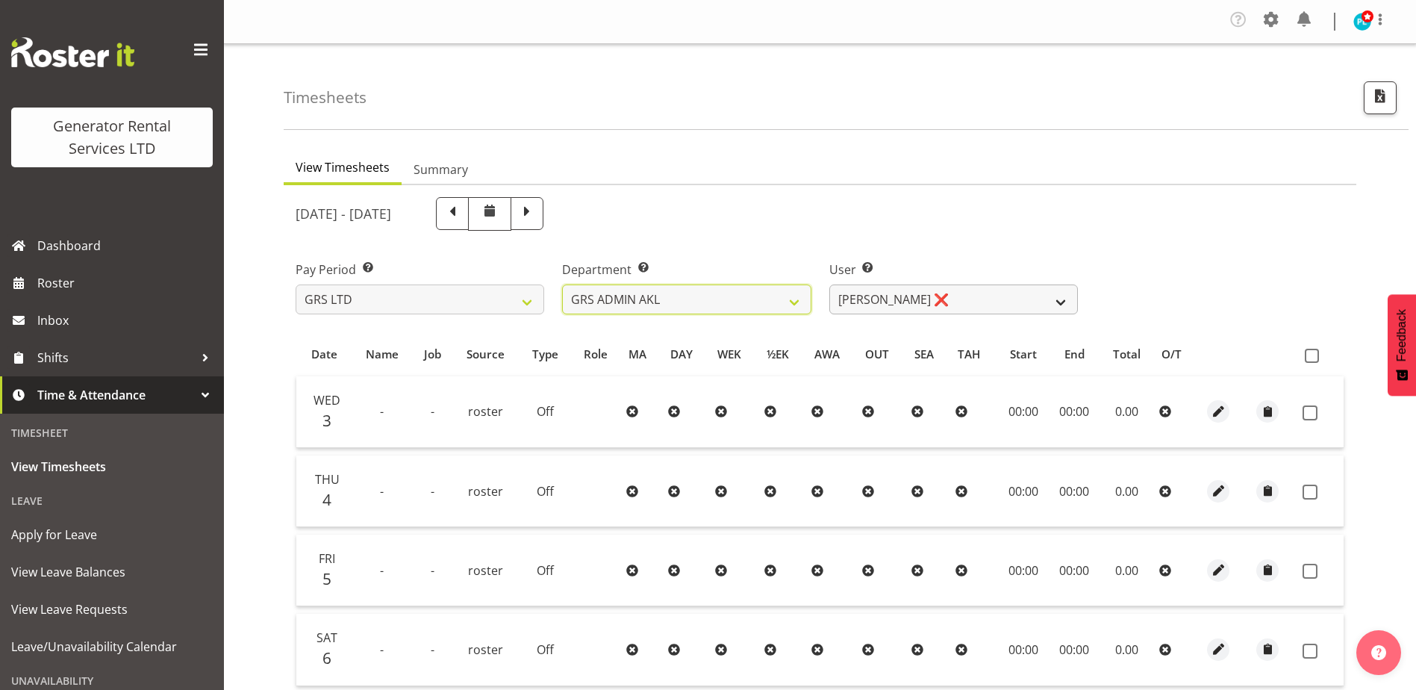 The image size is (1416, 690). I want to click on img: payrol-lady11294.jpg, so click(1363, 22).